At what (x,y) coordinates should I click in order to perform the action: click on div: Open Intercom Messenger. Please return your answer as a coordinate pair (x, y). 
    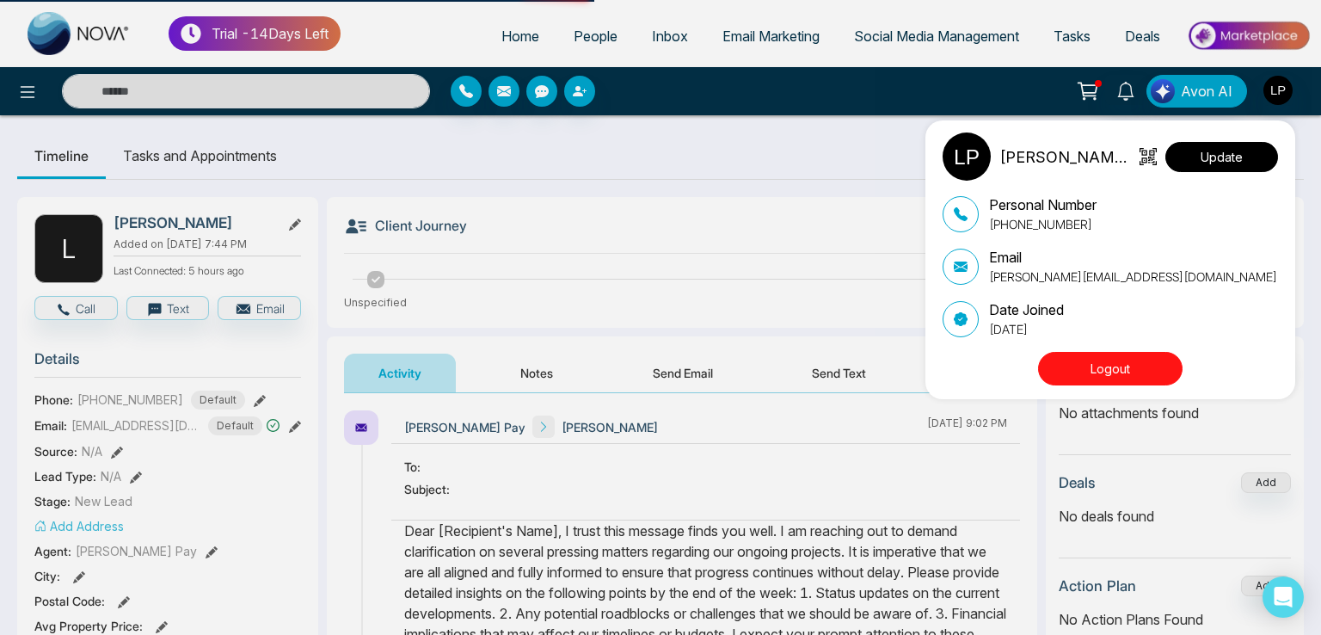
    Looking at the image, I should click on (1283, 597).